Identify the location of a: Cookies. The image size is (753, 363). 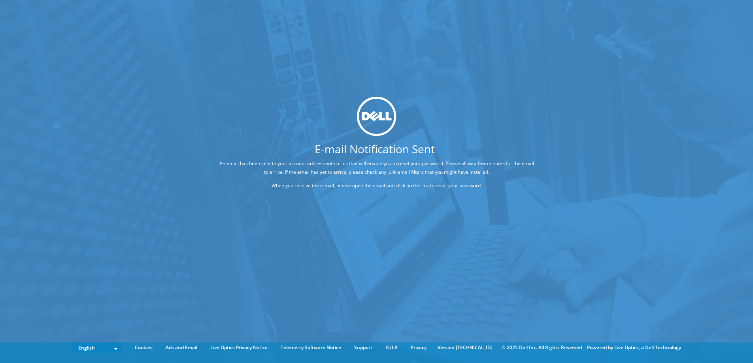
(144, 348).